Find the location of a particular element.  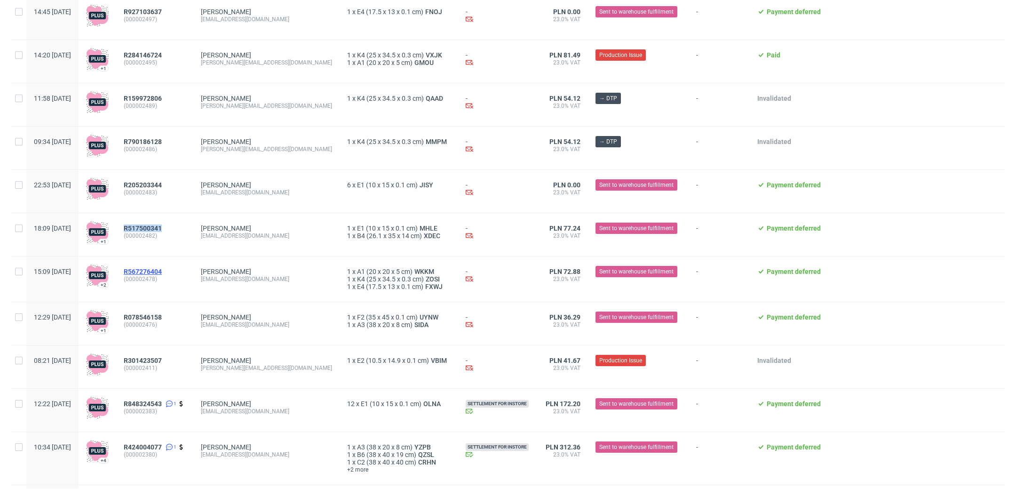

span: E2 (10.5 x 14.9 x 0.1 cm) is located at coordinates (393, 360).